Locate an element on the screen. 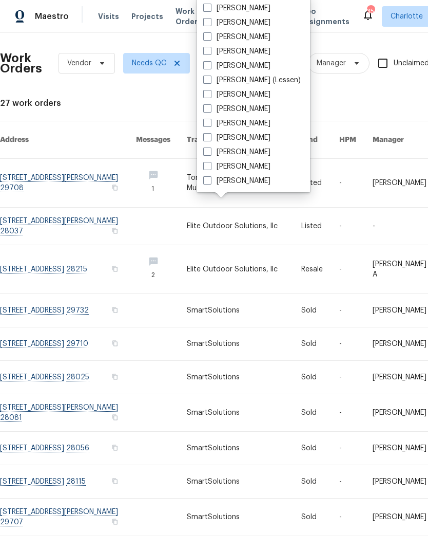  span: Vendor is located at coordinates (79, 63).